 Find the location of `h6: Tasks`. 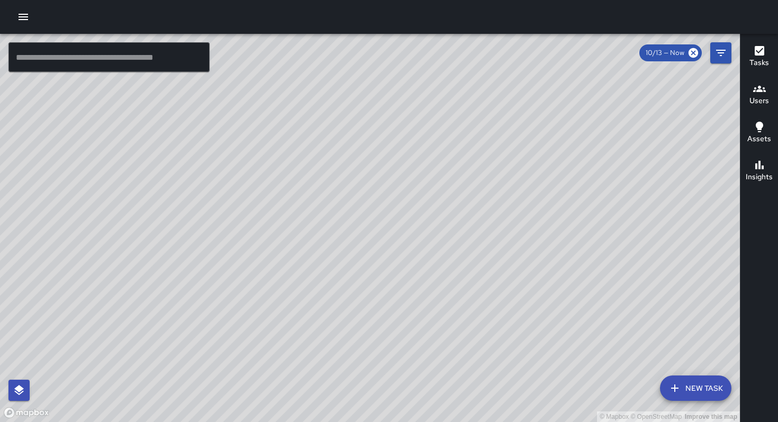

h6: Tasks is located at coordinates (759, 63).